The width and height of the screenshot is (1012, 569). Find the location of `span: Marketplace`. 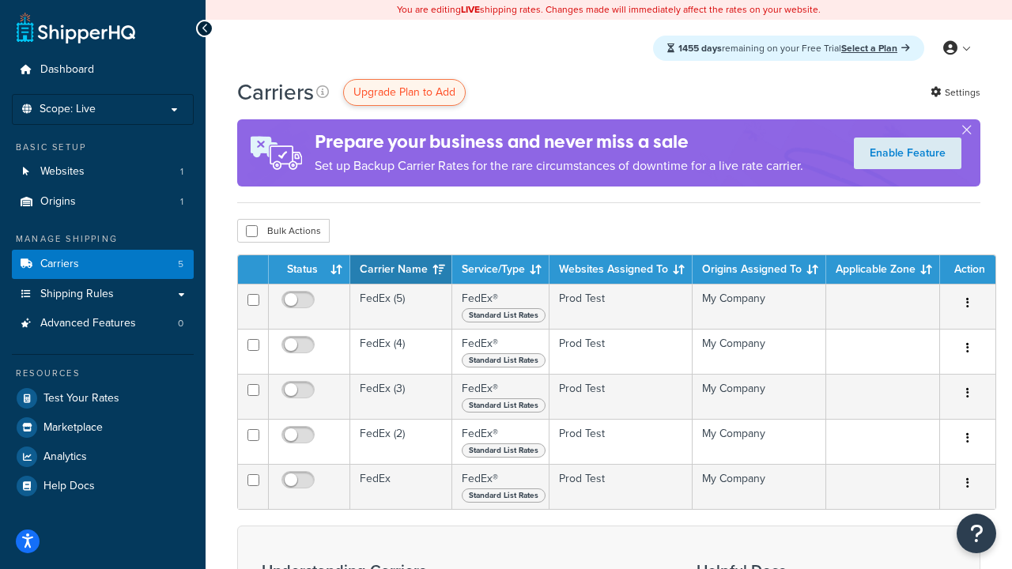

span: Marketplace is located at coordinates (73, 428).